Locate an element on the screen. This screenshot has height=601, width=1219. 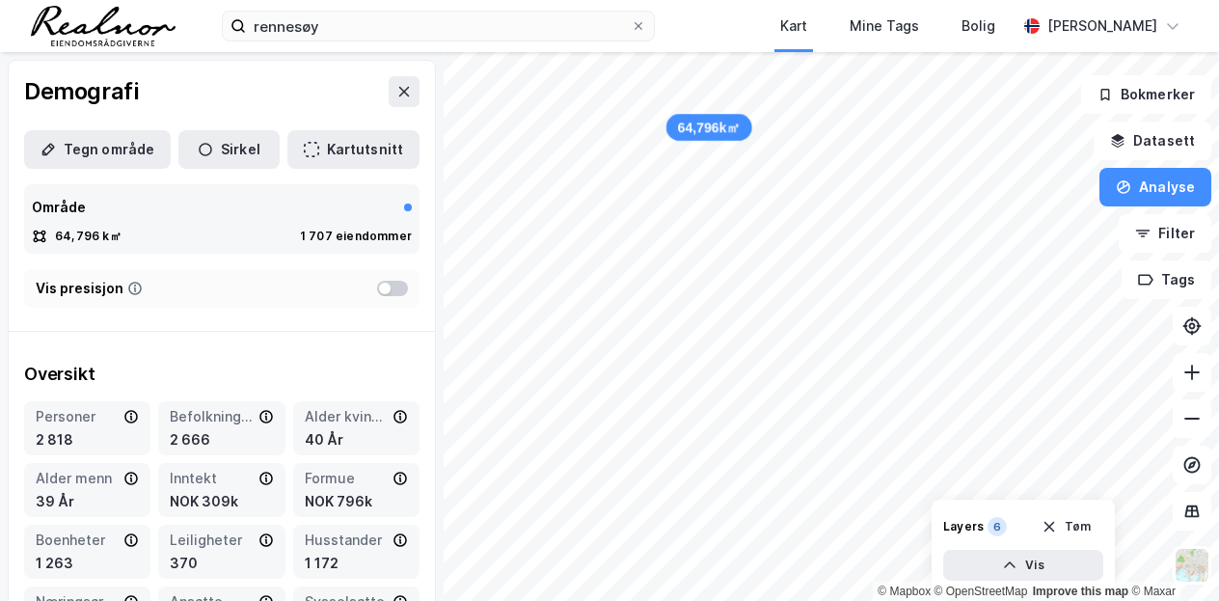
div: Husstander is located at coordinates (346, 540).